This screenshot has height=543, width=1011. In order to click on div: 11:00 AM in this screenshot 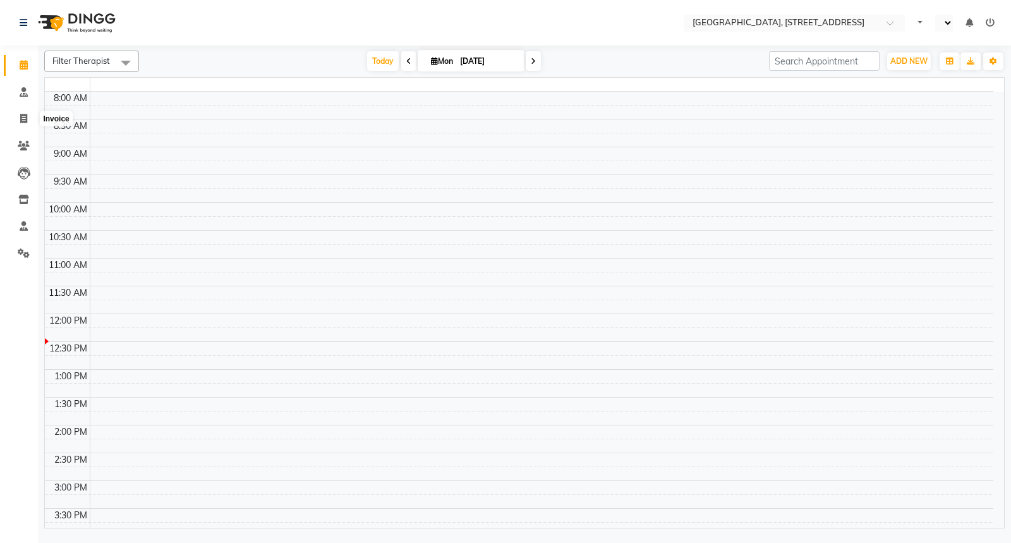, I will do `click(68, 265)`.